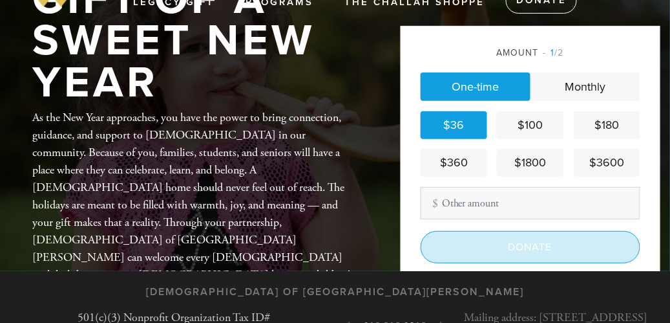 This screenshot has width=670, height=323. I want to click on div: $36, so click(454, 125).